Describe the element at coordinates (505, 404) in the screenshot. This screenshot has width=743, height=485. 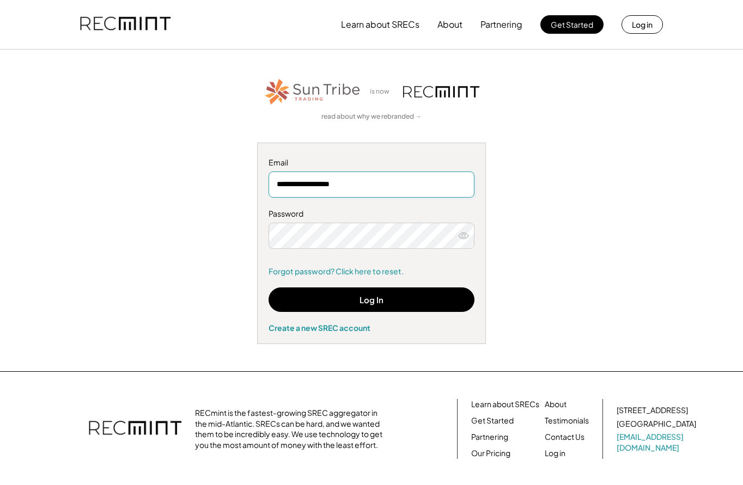
I see `a: Learn about SRECs` at that location.